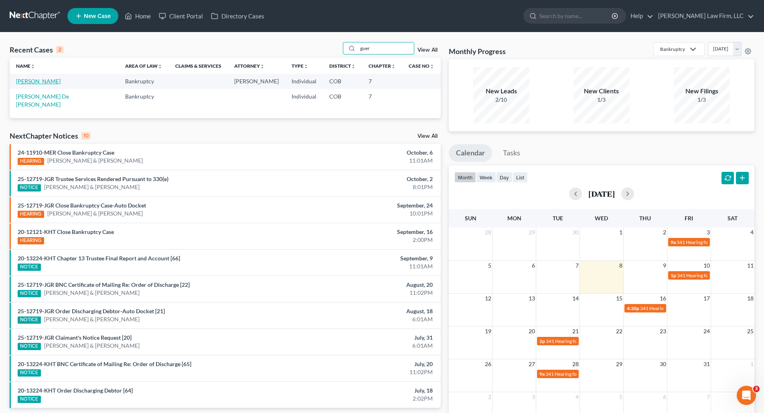 The height and width of the screenshot is (413, 764). What do you see at coordinates (366, 399) in the screenshot?
I see `div: 2:02PM` at bounding box center [366, 399].